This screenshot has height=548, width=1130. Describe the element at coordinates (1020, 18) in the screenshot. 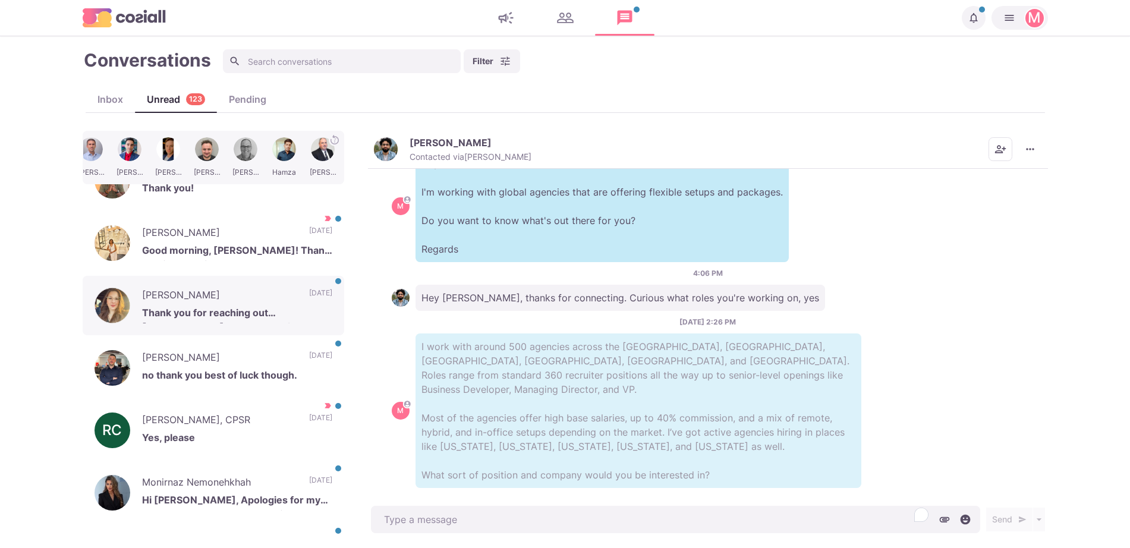

I see `button: Martin` at that location.